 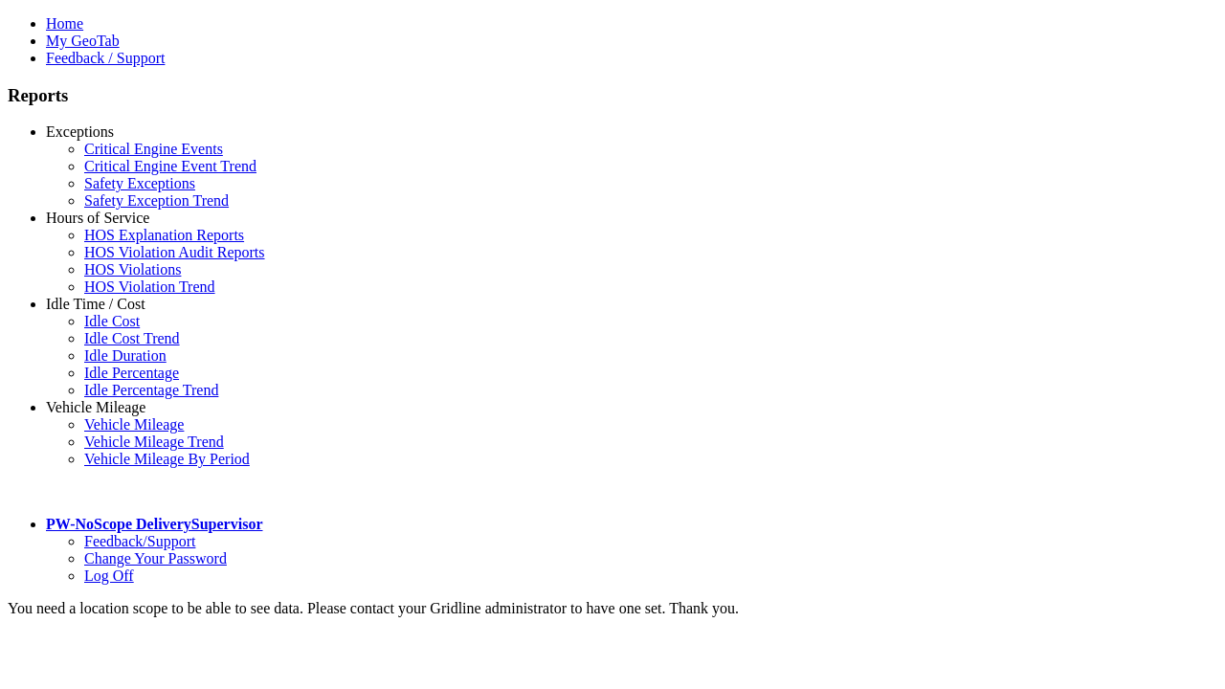 What do you see at coordinates (151, 390) in the screenshot?
I see `a: Idle Percentage Trend` at bounding box center [151, 390].